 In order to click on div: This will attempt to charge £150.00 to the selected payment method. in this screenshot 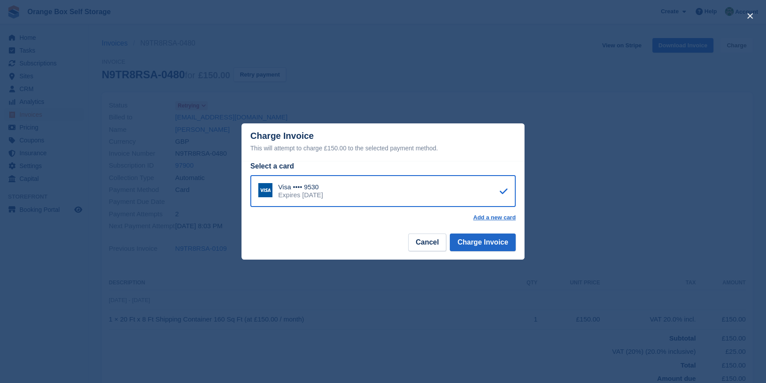, I will do `click(383, 148)`.